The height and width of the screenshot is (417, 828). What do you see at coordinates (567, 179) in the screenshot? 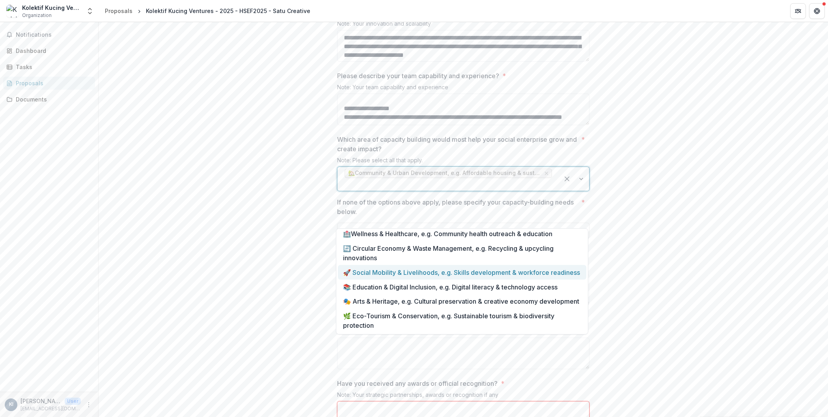
I see `div: Clear selected options` at bounding box center [567, 179].